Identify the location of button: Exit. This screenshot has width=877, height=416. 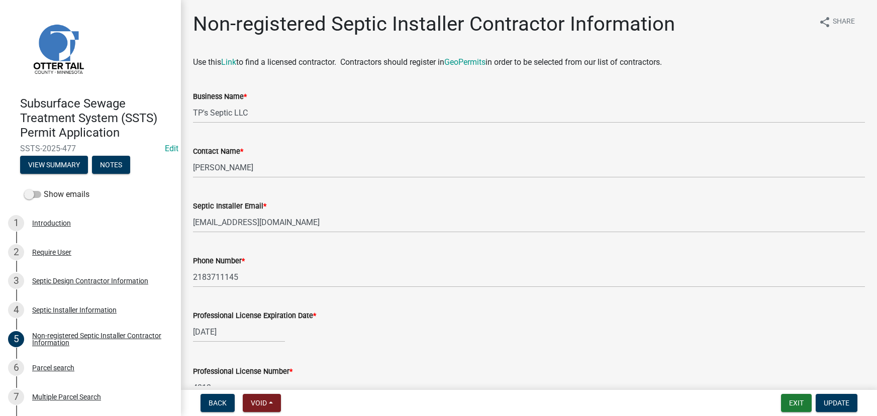
(796, 403).